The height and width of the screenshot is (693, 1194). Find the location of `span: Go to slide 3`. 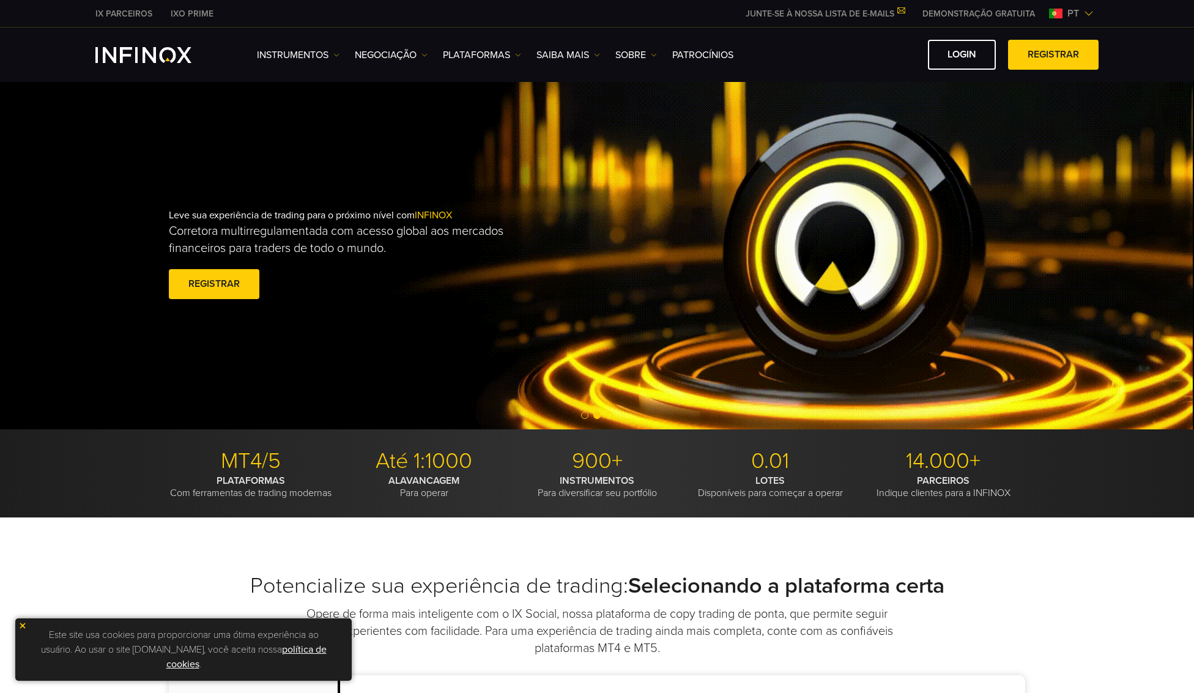

span: Go to slide 3 is located at coordinates (609, 415).